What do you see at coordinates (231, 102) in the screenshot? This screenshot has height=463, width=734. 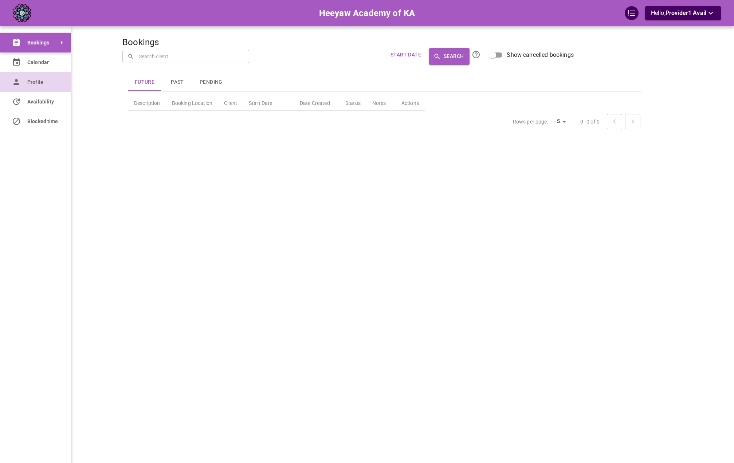 I see `th: Client` at bounding box center [231, 102].